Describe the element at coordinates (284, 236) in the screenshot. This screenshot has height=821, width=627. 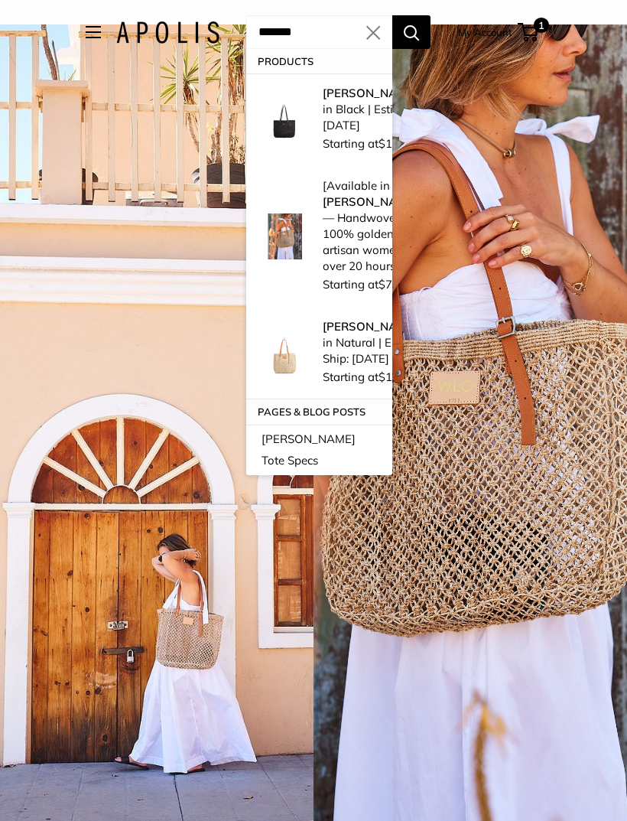
I see `img: [Available in Black] Mercado Woven — Handwoven from 100% golden jute by artisan women taking over...` at that location.